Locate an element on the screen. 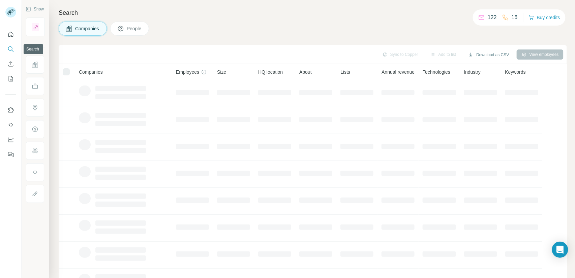 The width and height of the screenshot is (575, 278). button: My lists is located at coordinates (11, 79).